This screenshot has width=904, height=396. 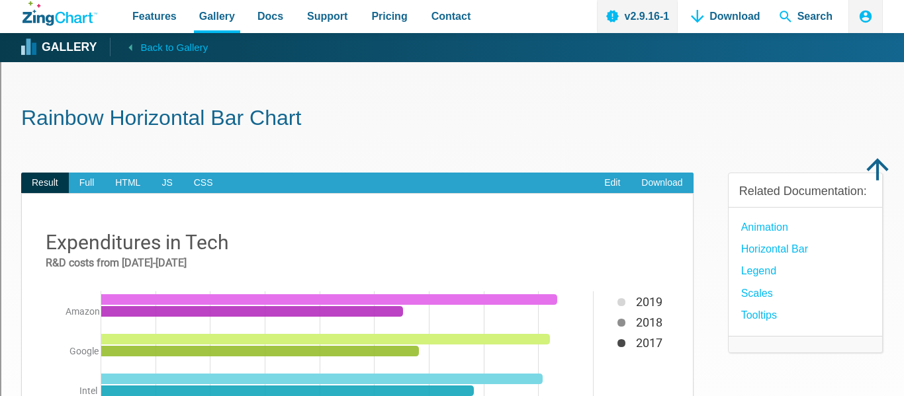 What do you see at coordinates (154, 16) in the screenshot?
I see `span: Features` at bounding box center [154, 16].